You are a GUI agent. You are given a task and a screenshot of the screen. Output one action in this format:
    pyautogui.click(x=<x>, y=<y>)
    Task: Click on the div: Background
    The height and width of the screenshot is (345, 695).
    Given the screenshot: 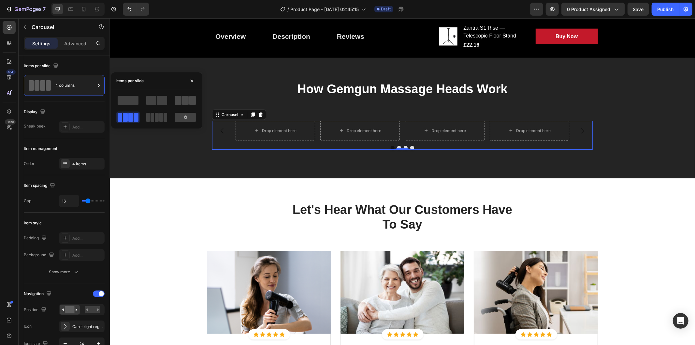 What is the action you would take?
    pyautogui.click(x=39, y=255)
    